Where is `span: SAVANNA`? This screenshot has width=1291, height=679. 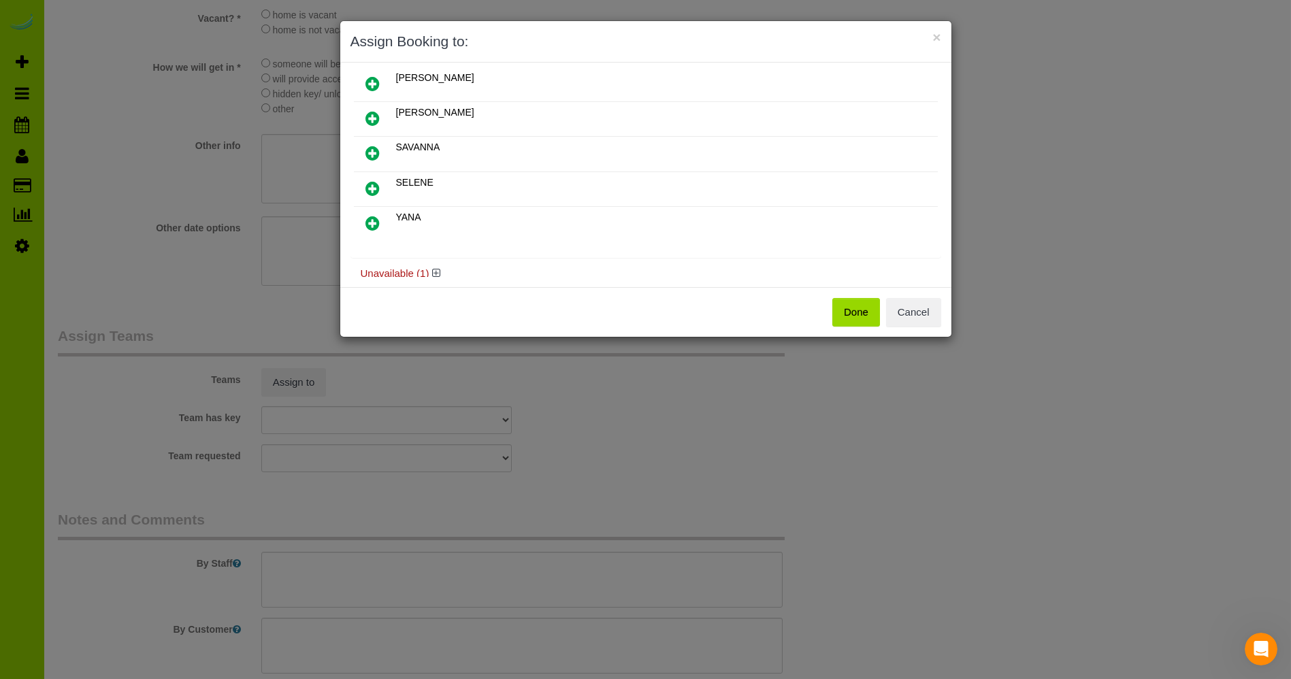
span: SAVANNA is located at coordinates (418, 147).